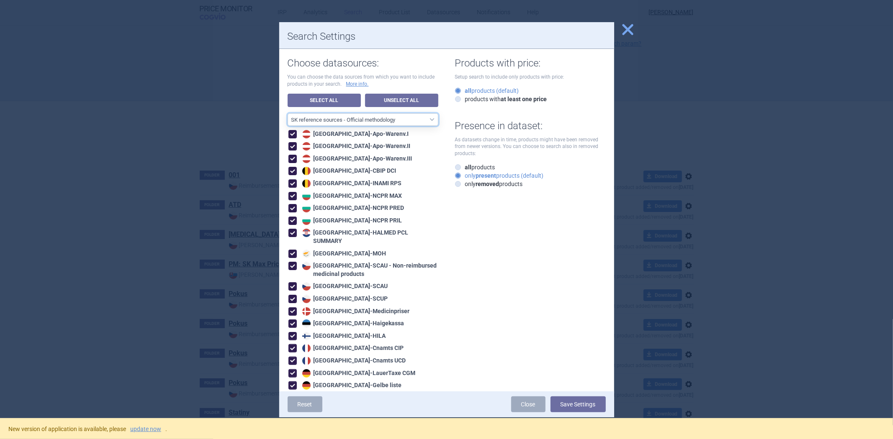 This screenshot has height=439, width=893. What do you see at coordinates (306, 336) in the screenshot?
I see `img: Finland` at bounding box center [306, 336].